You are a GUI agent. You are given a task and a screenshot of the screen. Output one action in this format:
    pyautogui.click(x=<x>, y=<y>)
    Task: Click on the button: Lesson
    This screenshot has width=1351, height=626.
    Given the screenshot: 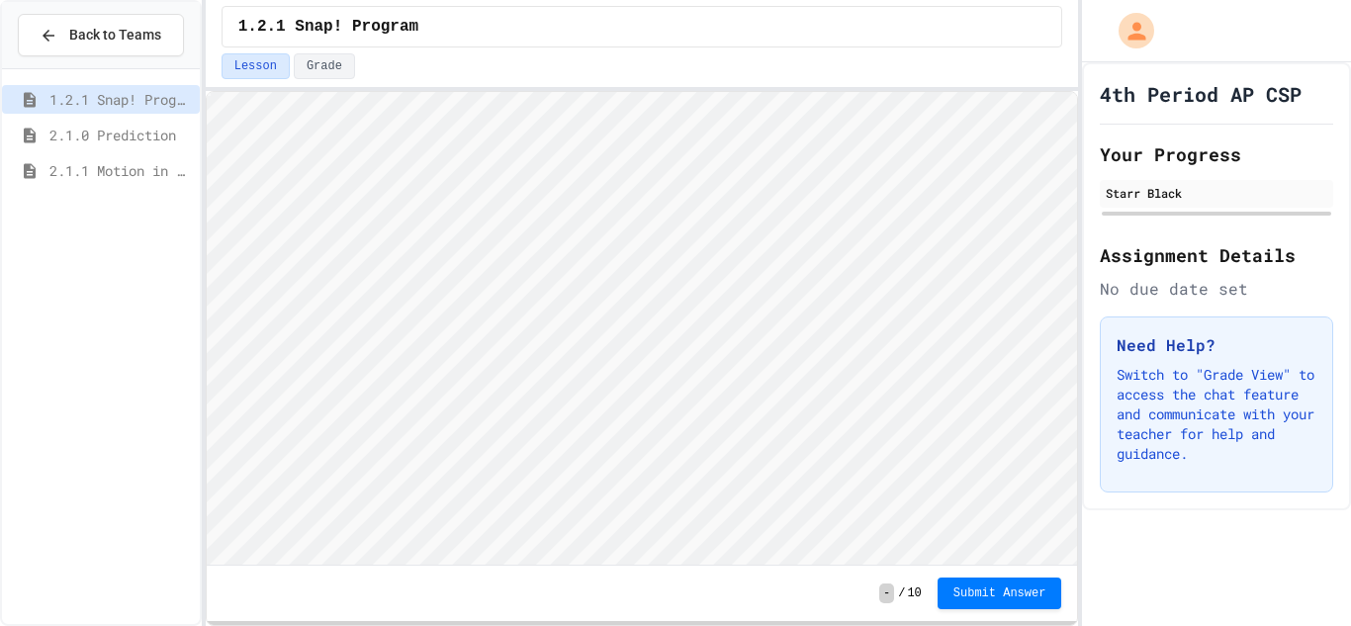 What is the action you would take?
    pyautogui.click(x=255, y=66)
    